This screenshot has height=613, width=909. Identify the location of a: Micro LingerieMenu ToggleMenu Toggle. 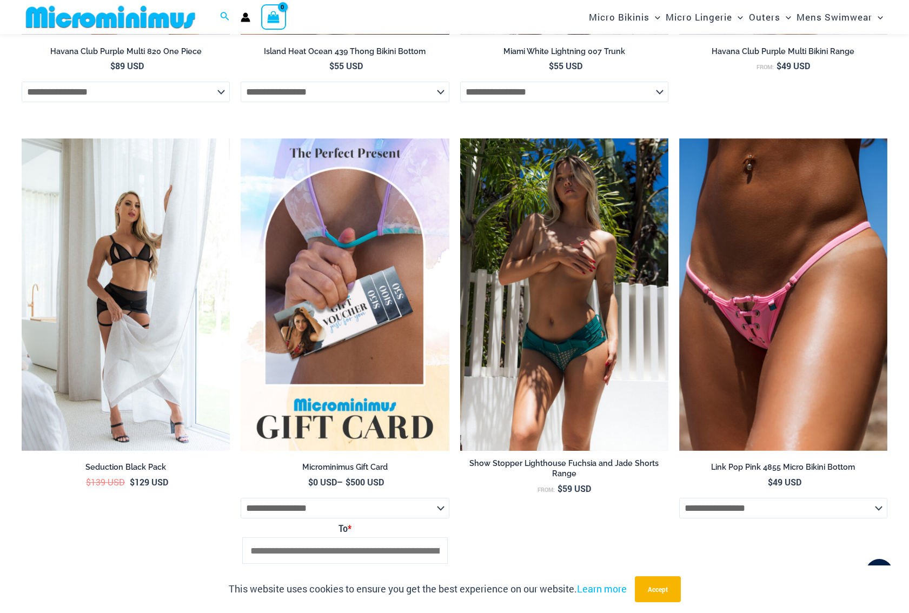
(704, 17).